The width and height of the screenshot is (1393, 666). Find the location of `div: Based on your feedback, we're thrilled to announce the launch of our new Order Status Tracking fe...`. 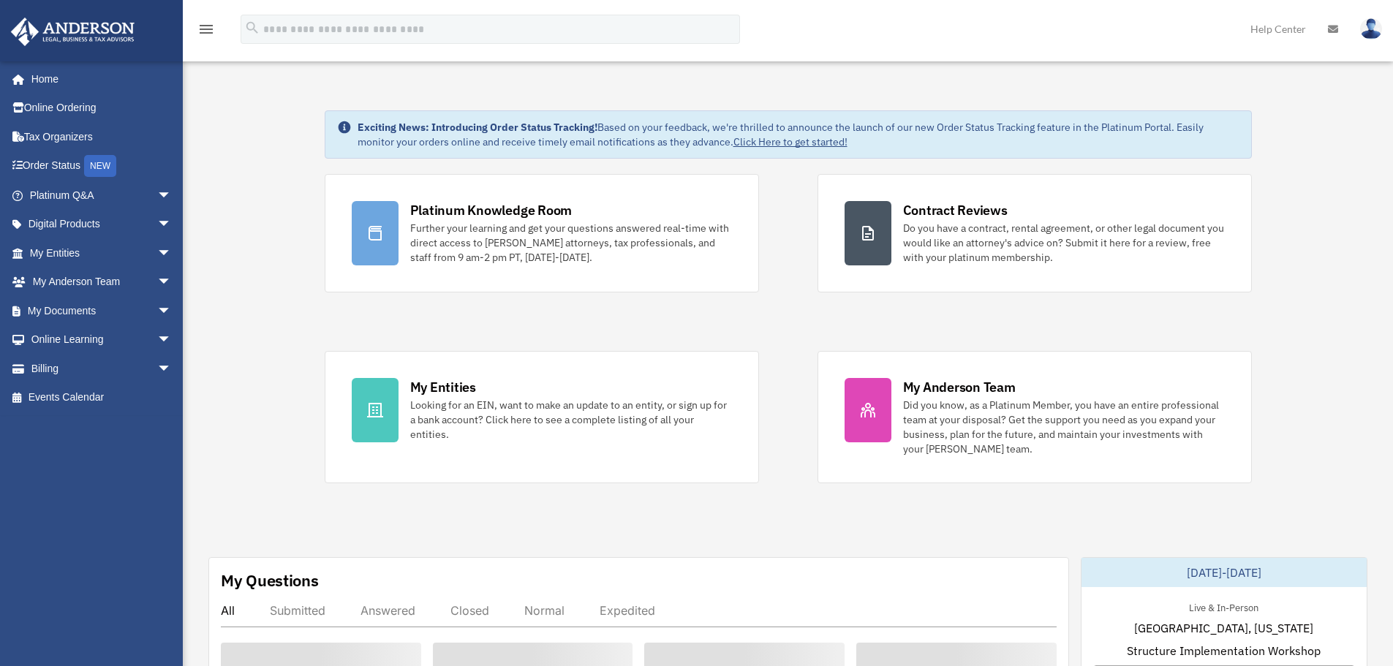

div: Based on your feedback, we're thrilled to announce the launch of our new Order Status Tracking fe... is located at coordinates (799, 135).